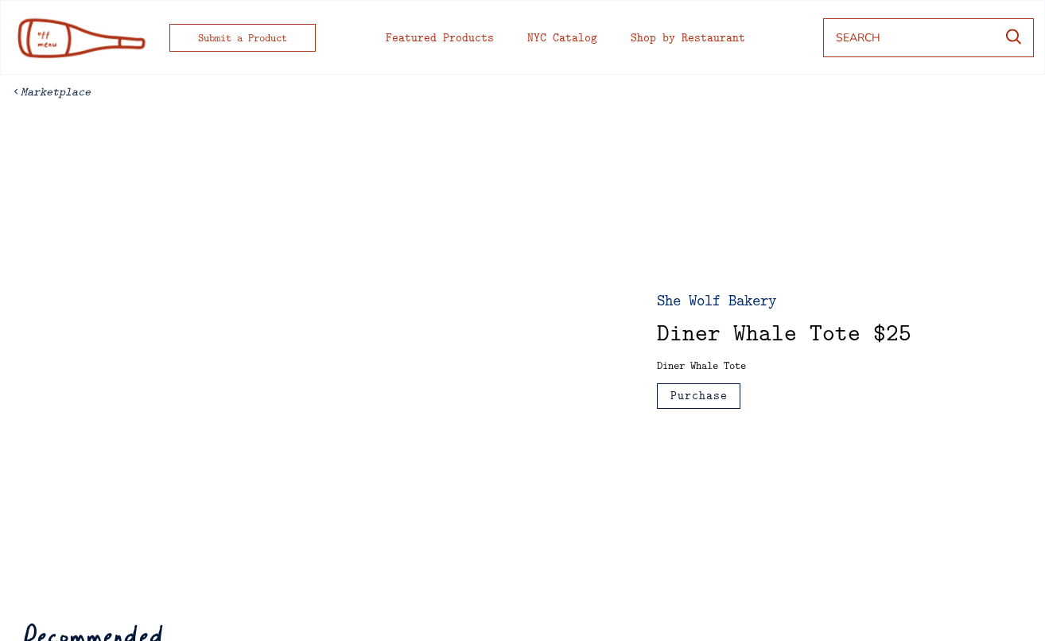  What do you see at coordinates (913, 37) in the screenshot?
I see `input: SEARCH` at bounding box center [913, 37].